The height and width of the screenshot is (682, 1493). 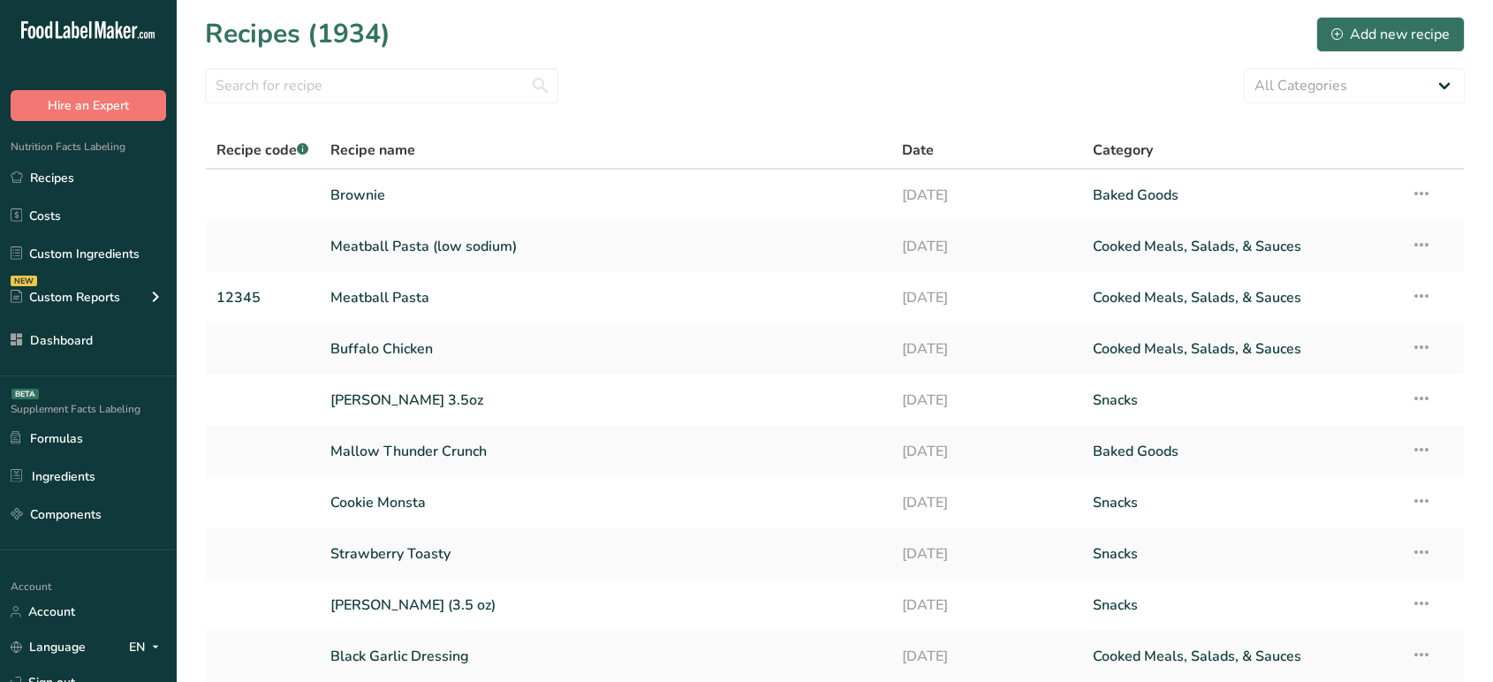 What do you see at coordinates (262, 298) in the screenshot?
I see `a: 12345` at bounding box center [262, 298].